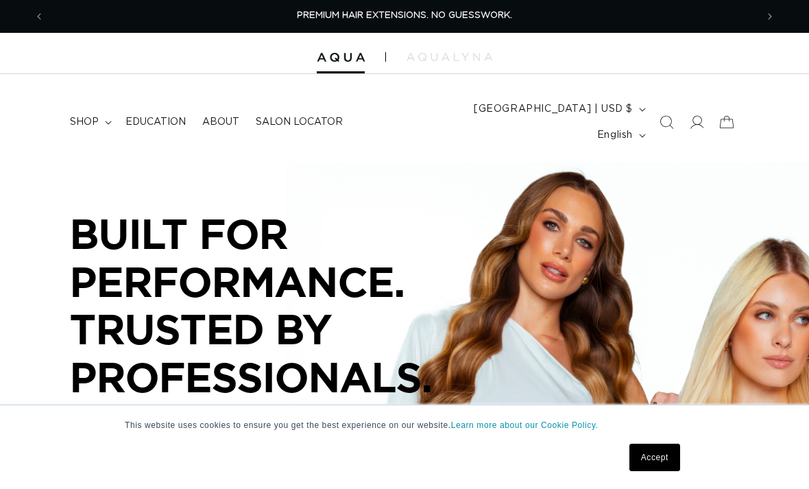 The image size is (809, 489). I want to click on button: Previous announcement, so click(39, 16).